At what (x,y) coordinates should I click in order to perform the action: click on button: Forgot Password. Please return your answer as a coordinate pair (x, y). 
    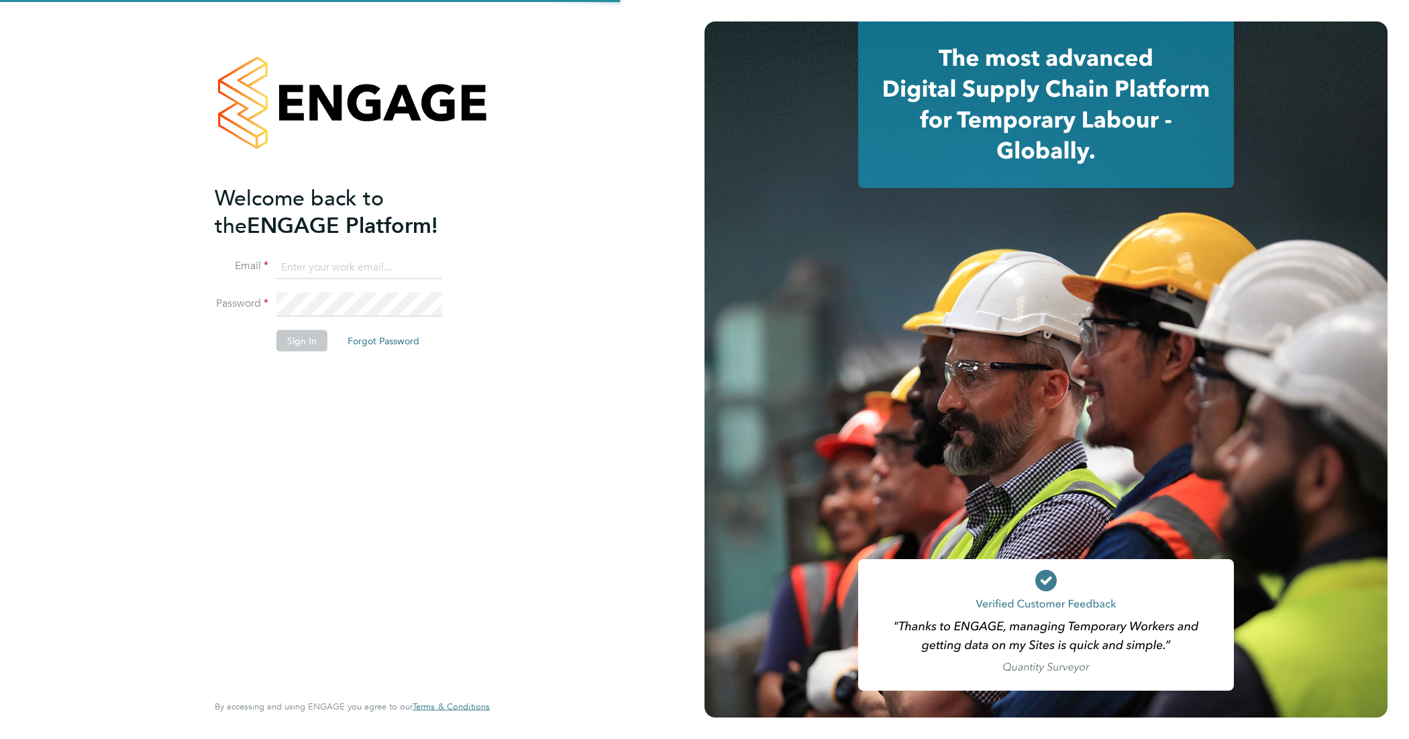
    Looking at the image, I should click on (383, 341).